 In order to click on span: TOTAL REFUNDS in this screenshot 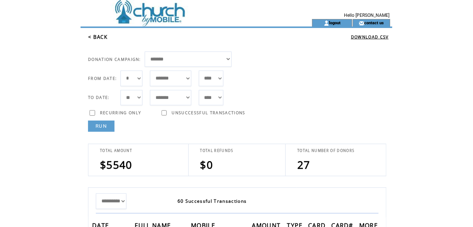, I will do `click(217, 150)`.